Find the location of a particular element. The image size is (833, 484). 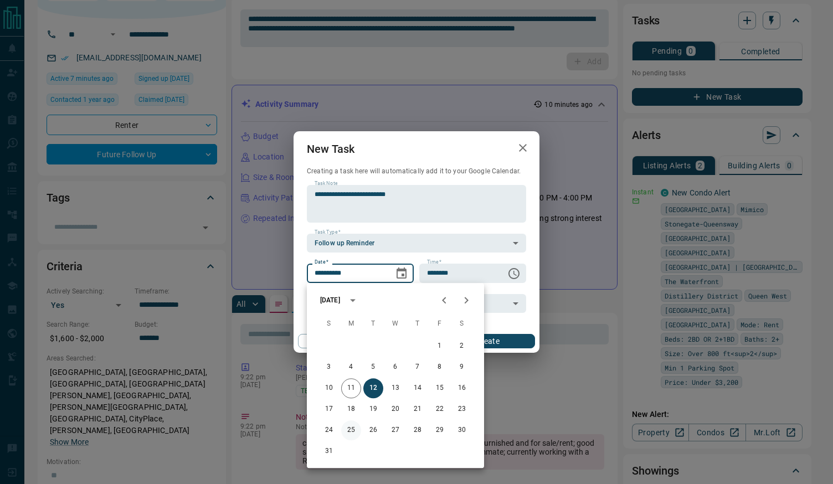

label: Time is located at coordinates (434, 262).